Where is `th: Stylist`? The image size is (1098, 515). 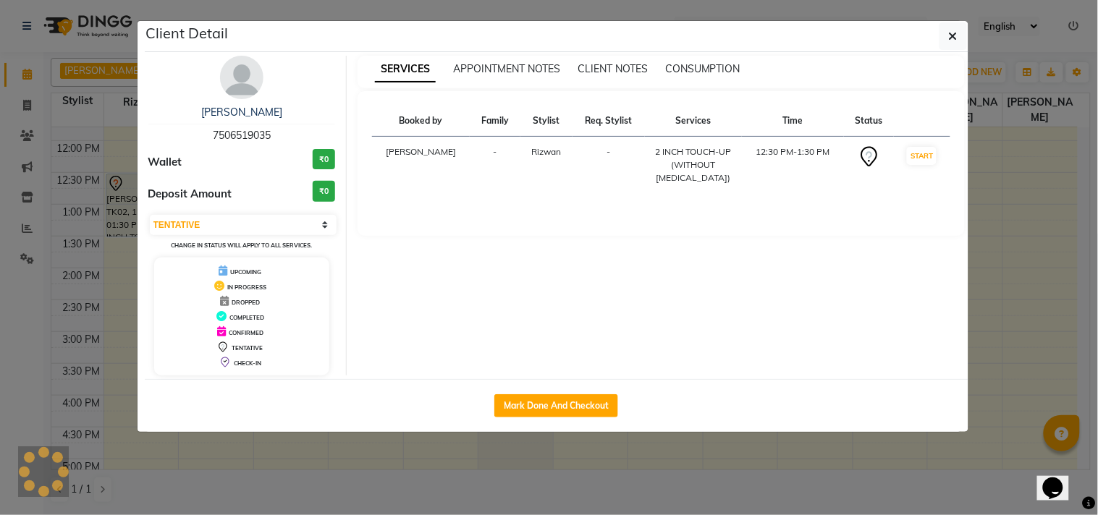 th: Stylist is located at coordinates (546, 121).